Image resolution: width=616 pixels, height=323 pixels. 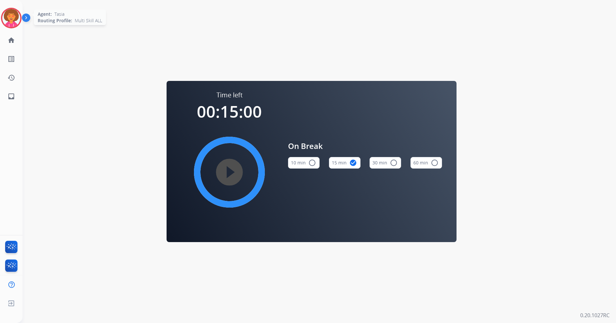 I want to click on button: 10 min, so click(x=304, y=163).